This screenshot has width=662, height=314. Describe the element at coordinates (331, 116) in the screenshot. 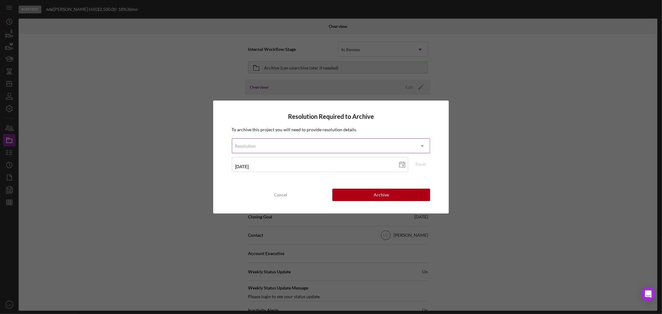

I see `h4: Resolution Required to Archive` at that location.